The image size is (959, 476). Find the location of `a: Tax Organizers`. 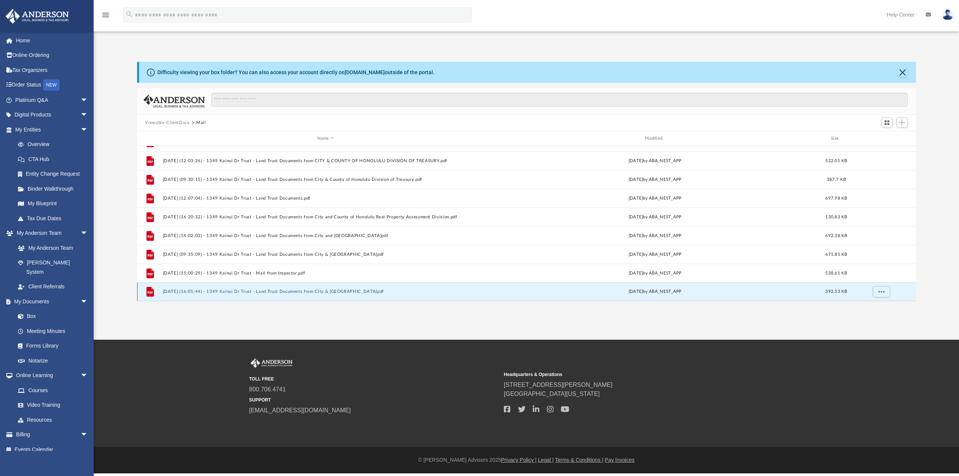

a: Tax Organizers is located at coordinates (52, 70).